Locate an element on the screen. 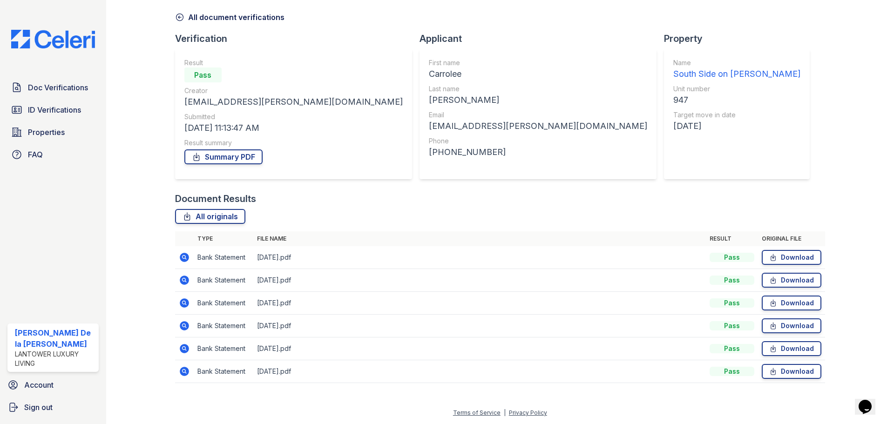 The width and height of the screenshot is (894, 424). a: Privacy Policy is located at coordinates (528, 412).